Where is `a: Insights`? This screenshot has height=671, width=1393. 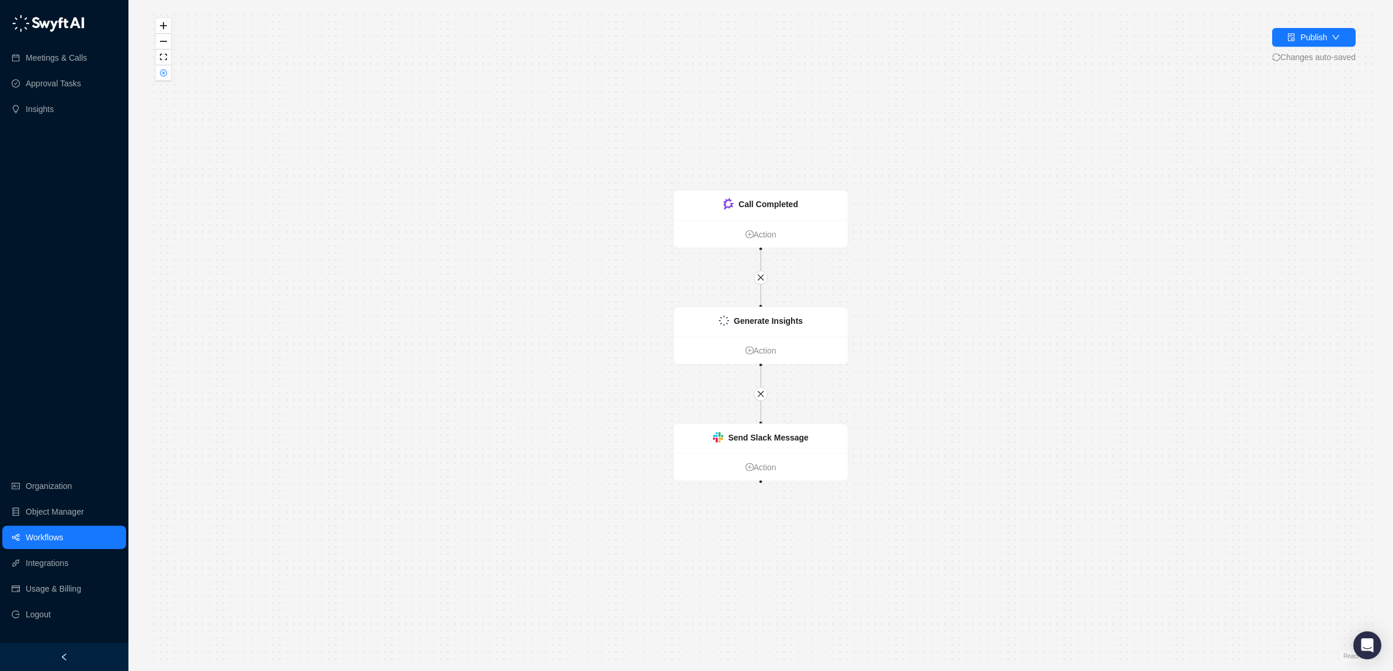
a: Insights is located at coordinates (40, 109).